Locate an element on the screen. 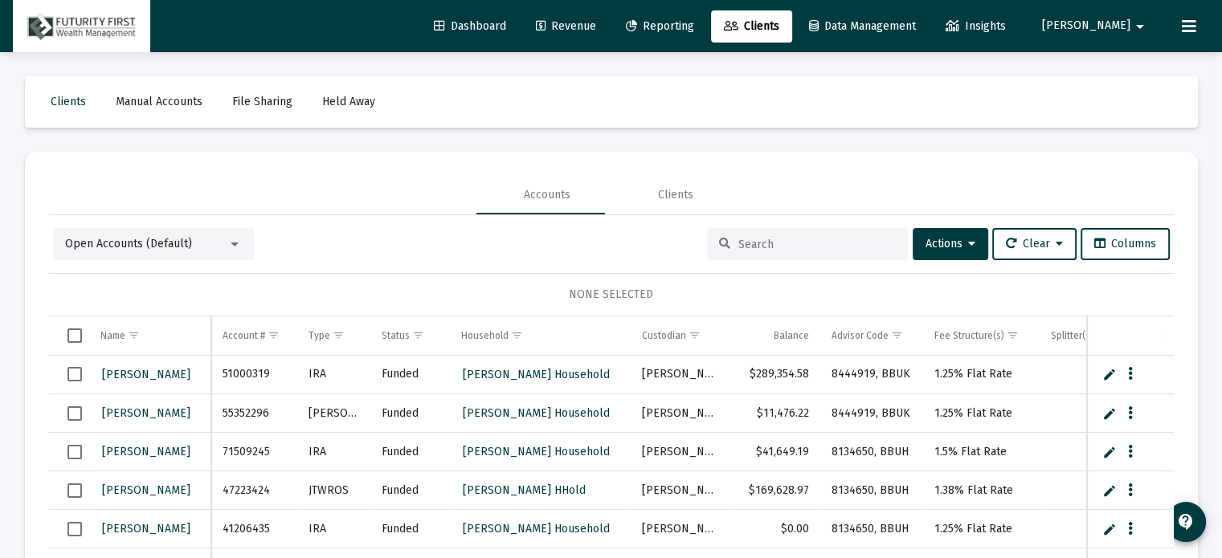 The height and width of the screenshot is (558, 1222). div: Household is located at coordinates (484, 336).